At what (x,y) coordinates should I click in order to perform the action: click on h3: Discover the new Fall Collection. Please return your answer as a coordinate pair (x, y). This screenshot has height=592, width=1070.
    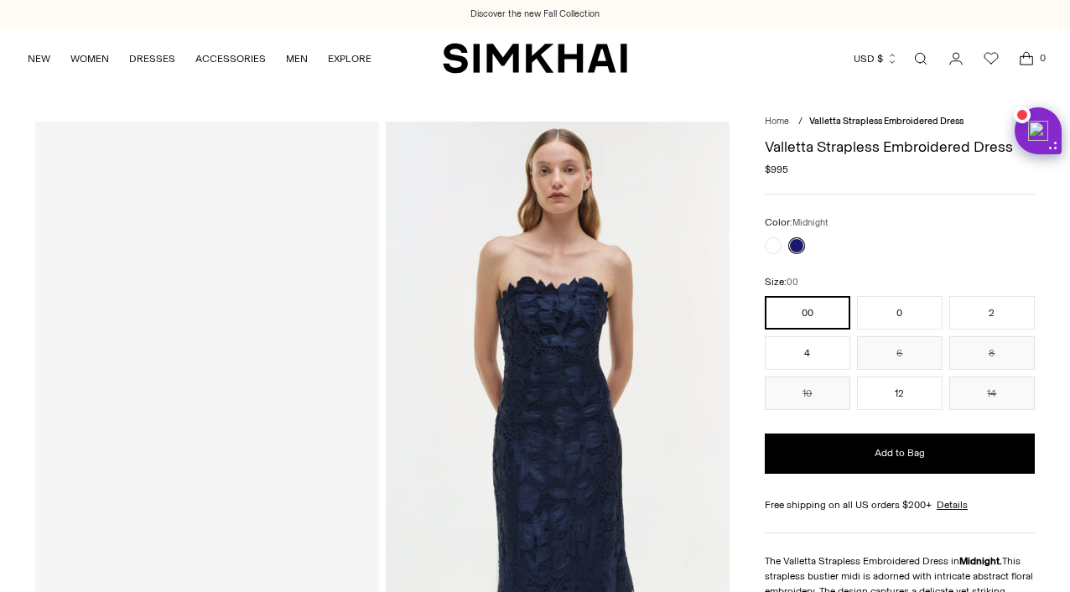
    Looking at the image, I should click on (535, 14).